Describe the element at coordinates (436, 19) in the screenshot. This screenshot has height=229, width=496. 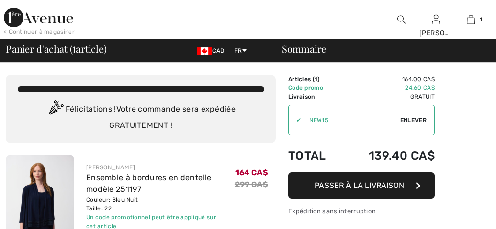
I see `a: Se connecter` at that location.